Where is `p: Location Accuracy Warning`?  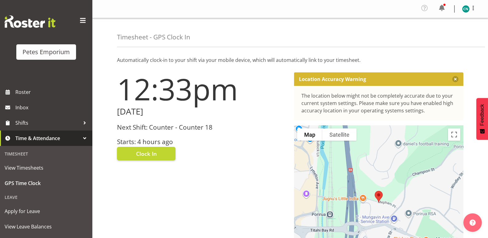 p: Location Accuracy Warning is located at coordinates (333, 79).